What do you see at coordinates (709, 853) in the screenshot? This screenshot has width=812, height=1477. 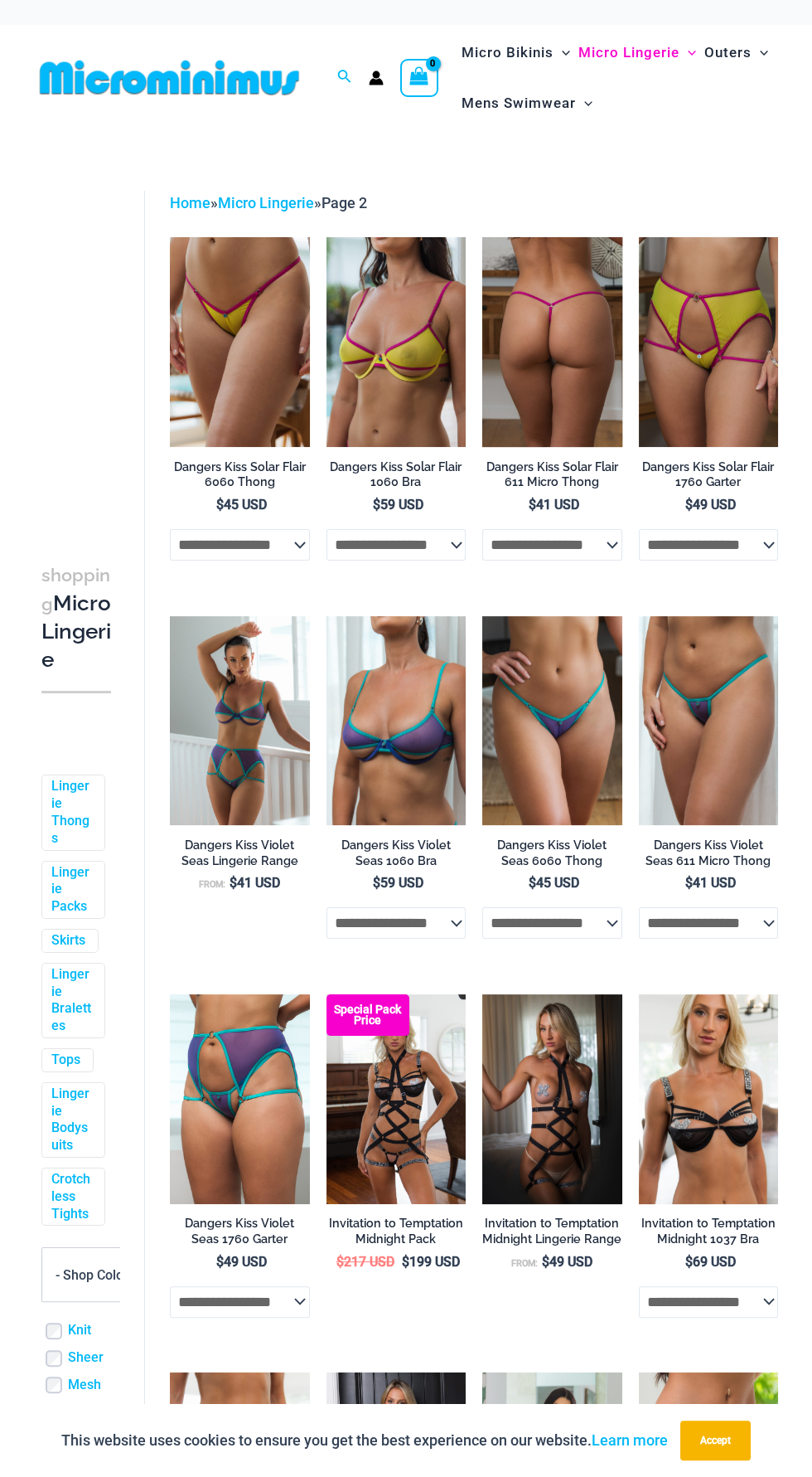 I see `h2: Dangers Kiss Violet Seas 611 Micro Thong` at bounding box center [709, 853].